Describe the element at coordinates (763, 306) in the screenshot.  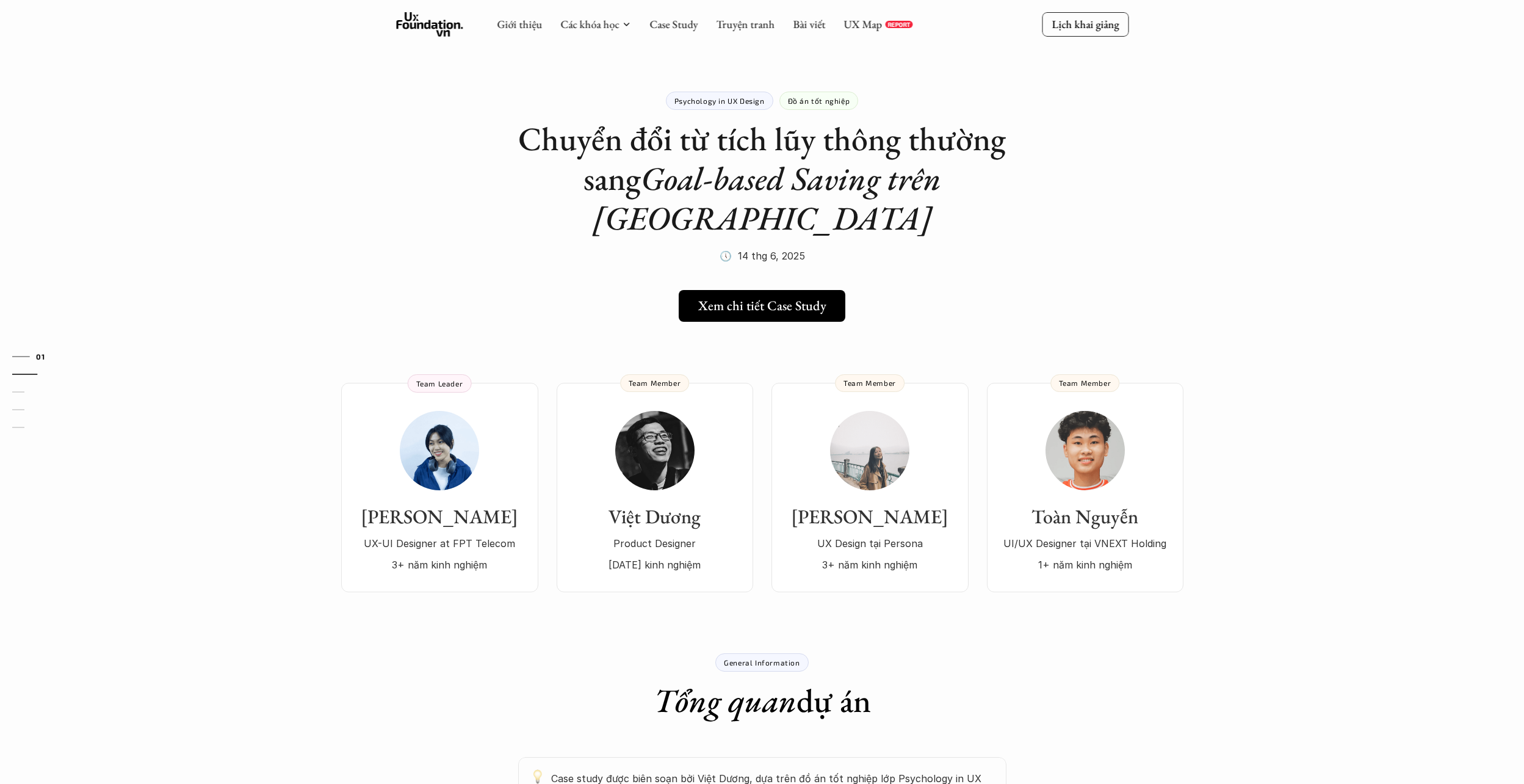
I see `h5: Xem chi tiết Case Study` at that location.